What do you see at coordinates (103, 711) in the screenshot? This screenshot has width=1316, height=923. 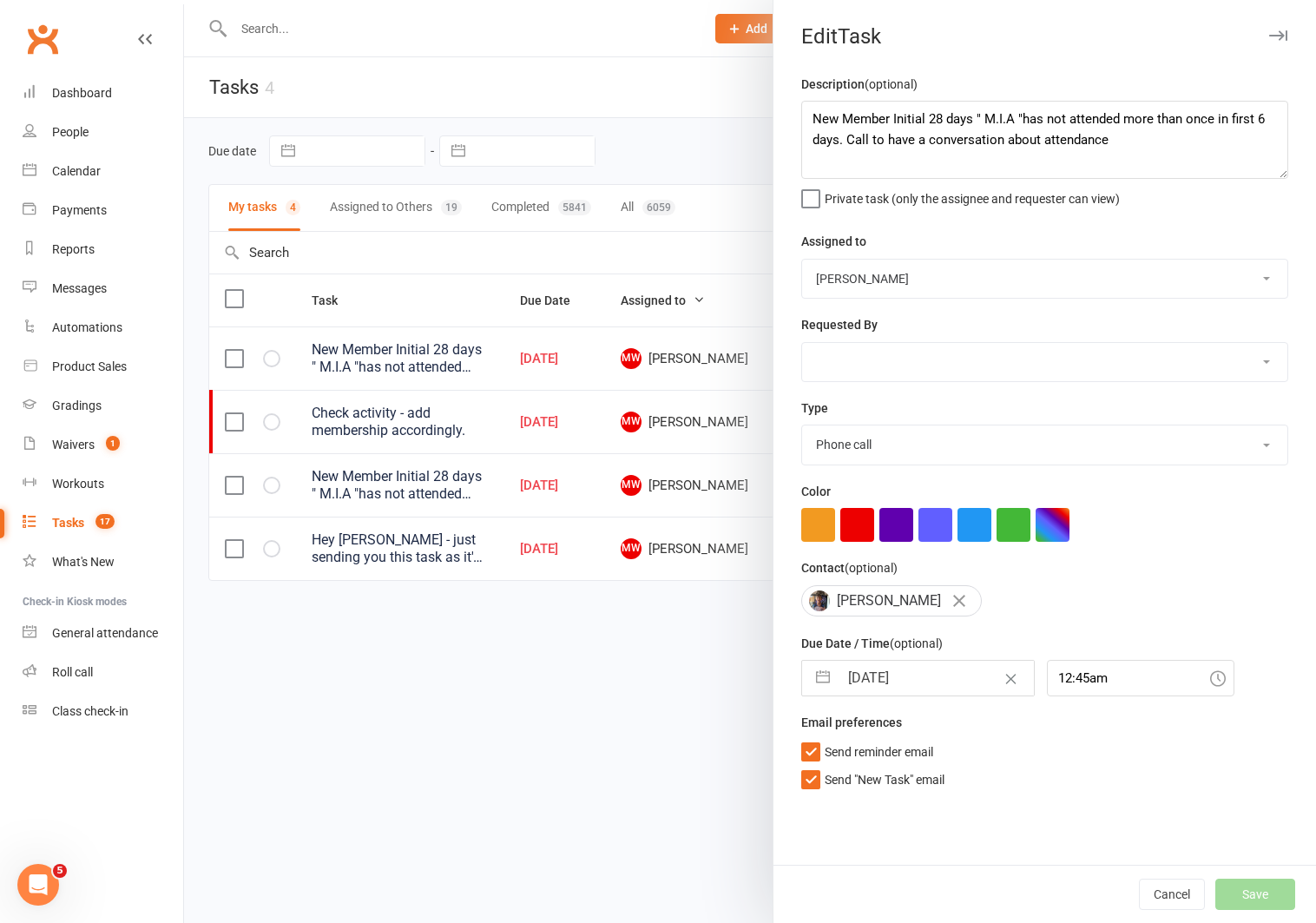 I see `a: Class kiosk mode` at bounding box center [103, 711].